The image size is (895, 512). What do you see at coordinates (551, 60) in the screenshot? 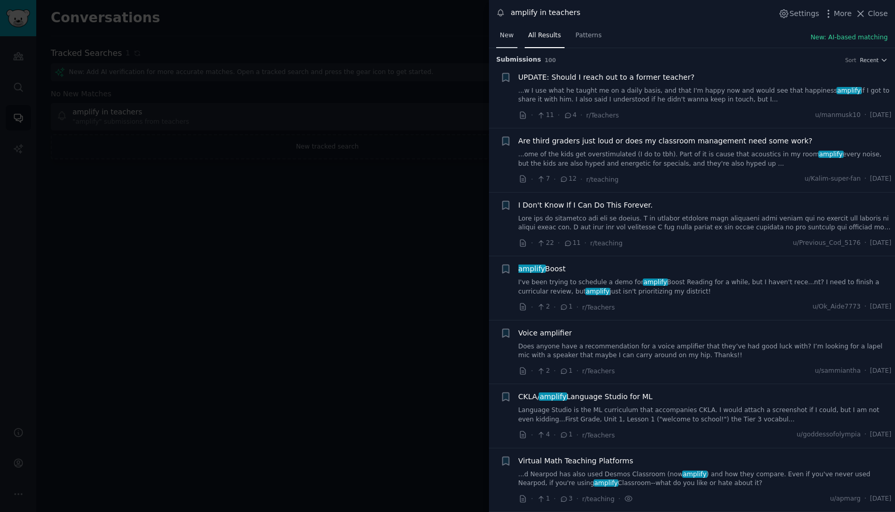
I see `span: 100` at bounding box center [551, 60].